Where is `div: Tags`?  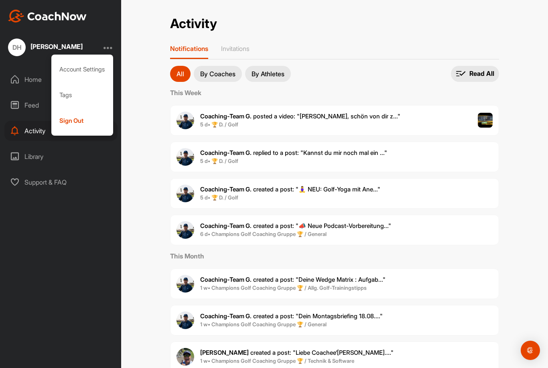 div: Tags is located at coordinates (82, 95).